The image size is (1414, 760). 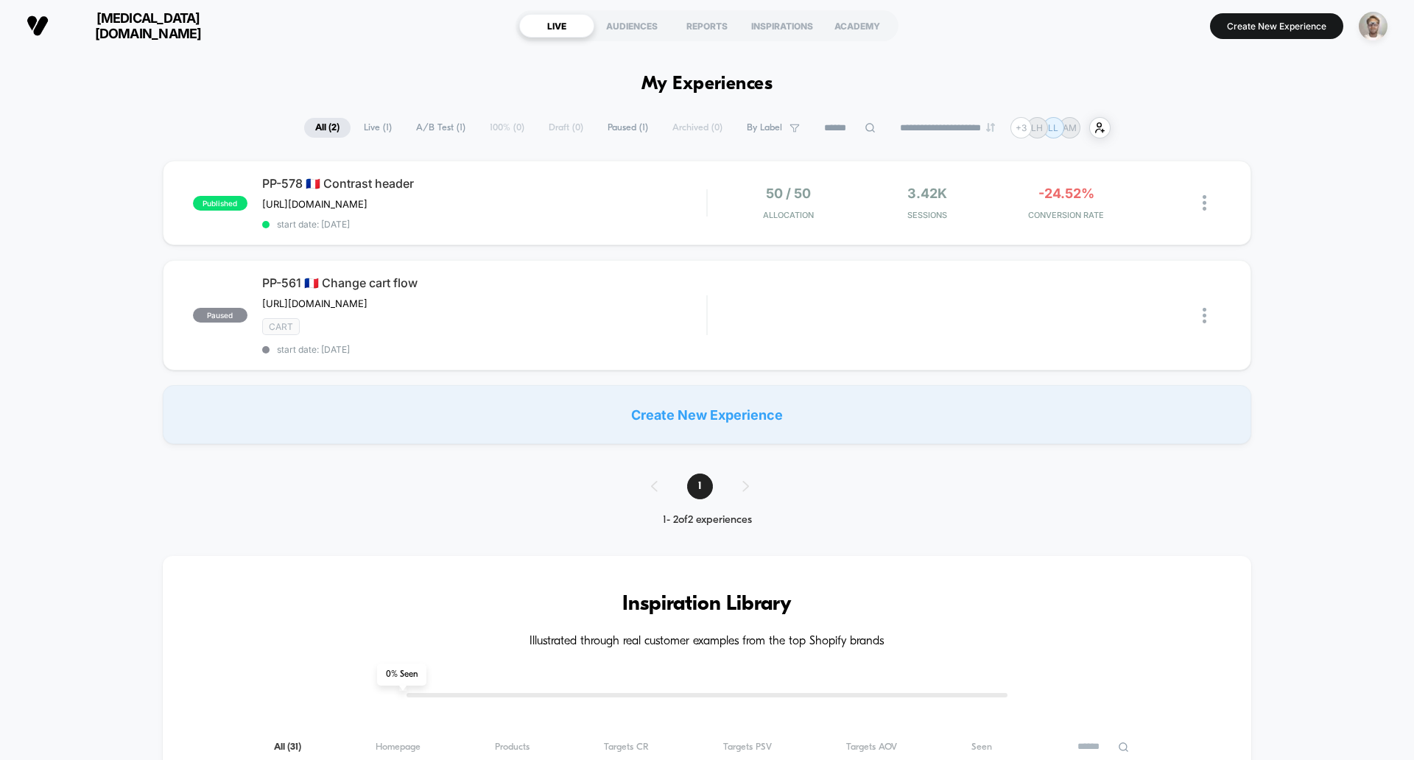 I want to click on h3: Inspiration Library, so click(x=707, y=604).